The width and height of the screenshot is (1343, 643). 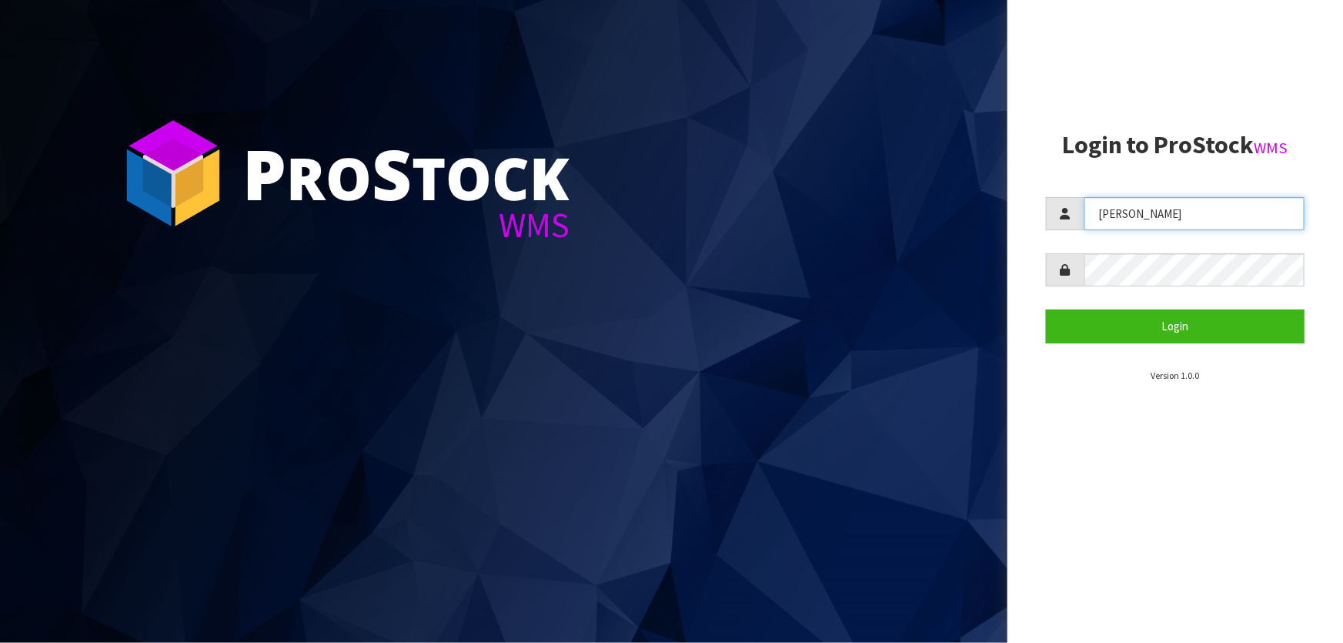 I want to click on button: Login, so click(x=1175, y=326).